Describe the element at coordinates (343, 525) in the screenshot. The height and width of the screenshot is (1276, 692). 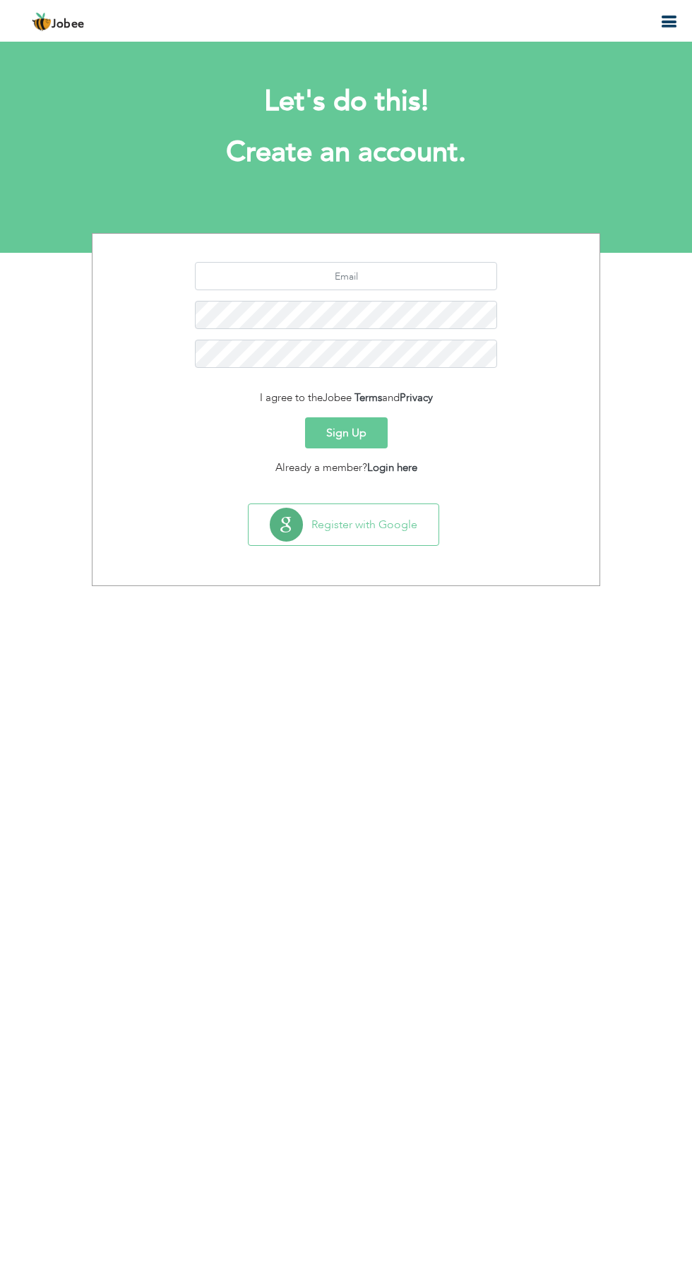
I see `button: Register with Google` at that location.